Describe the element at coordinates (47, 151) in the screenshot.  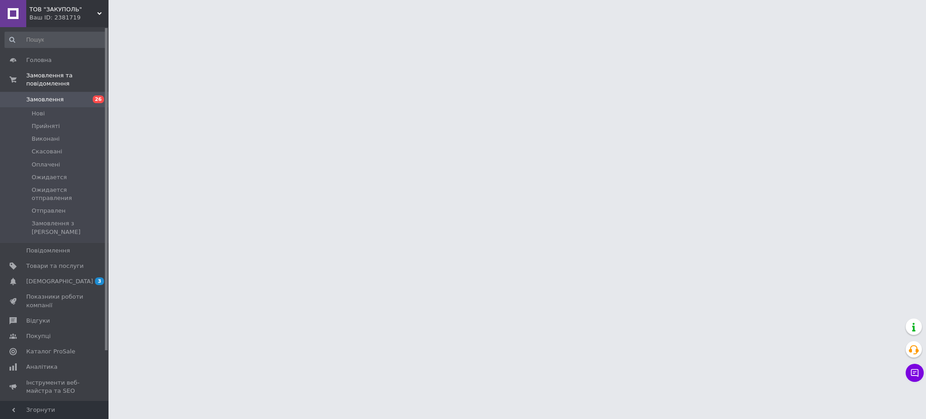
I see `span: Скасовані` at that location.